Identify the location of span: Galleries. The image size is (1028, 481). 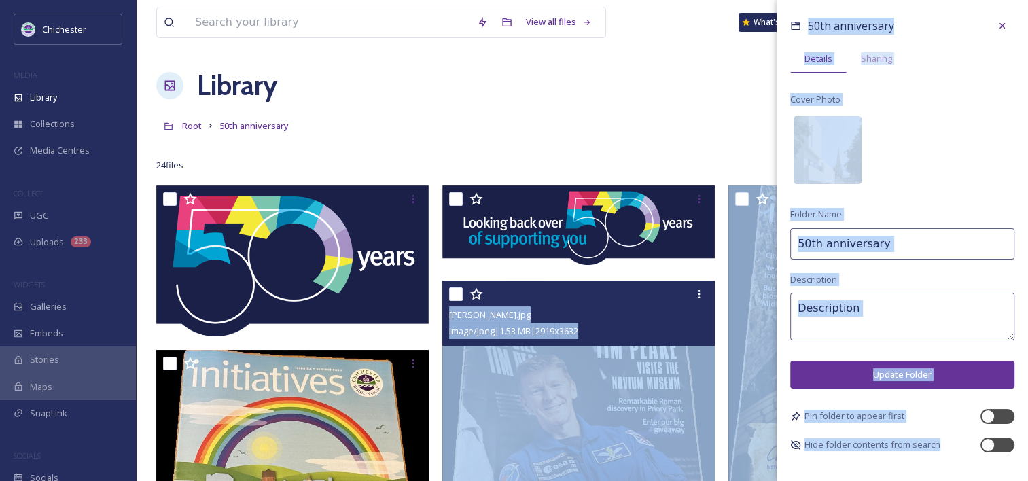
(48, 306).